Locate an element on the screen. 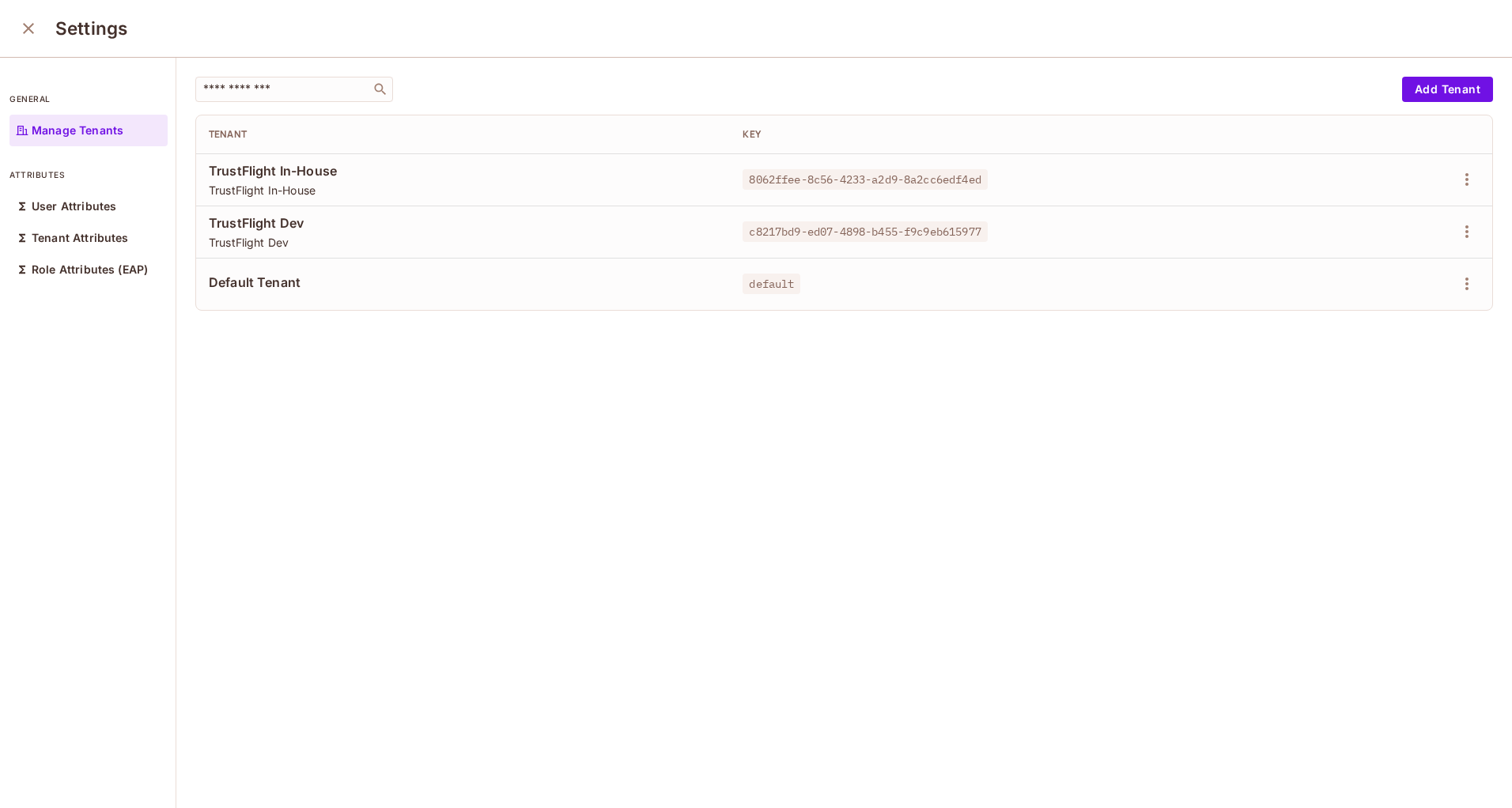 The height and width of the screenshot is (808, 1512). span: Default Tenant is located at coordinates (462, 282).